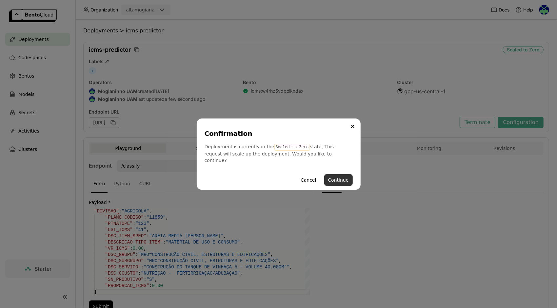 This screenshot has width=557, height=308. What do you see at coordinates (308, 180) in the screenshot?
I see `button: Cancel` at bounding box center [308, 180].